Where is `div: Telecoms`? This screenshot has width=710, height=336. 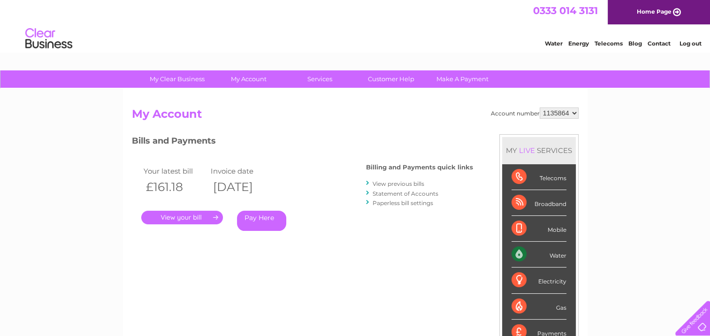 div: Telecoms is located at coordinates (538, 177).